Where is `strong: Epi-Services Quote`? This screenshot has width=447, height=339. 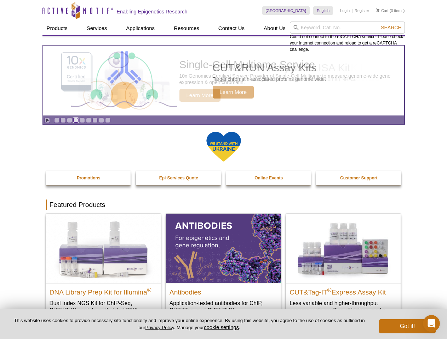 strong: Epi-Services Quote is located at coordinates (179, 178).